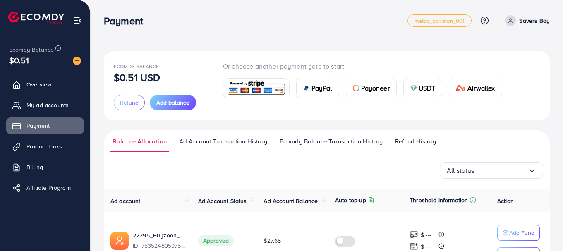 This screenshot has height=251, width=563. Describe the element at coordinates (48, 105) in the screenshot. I see `span: My ad accounts` at that location.